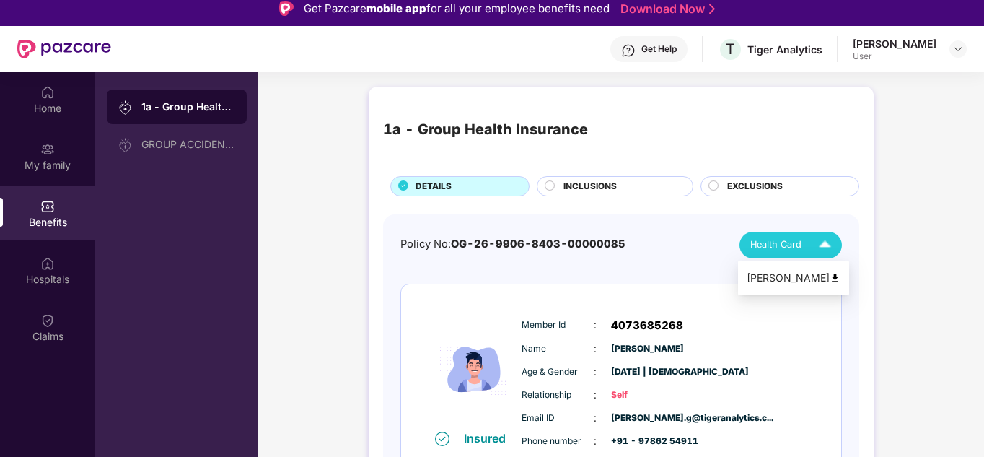 The height and width of the screenshot is (457, 984). Describe the element at coordinates (434, 186) in the screenshot. I see `span: DETAILS` at that location.